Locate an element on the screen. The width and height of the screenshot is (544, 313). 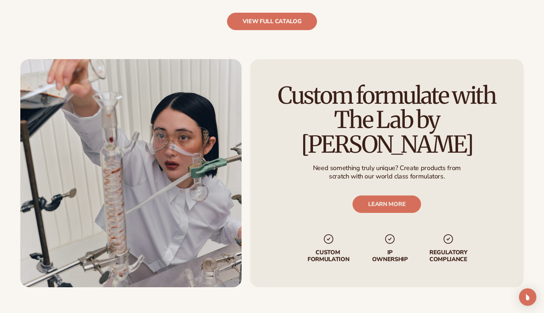
p: regulatory compliance is located at coordinates (448, 256).